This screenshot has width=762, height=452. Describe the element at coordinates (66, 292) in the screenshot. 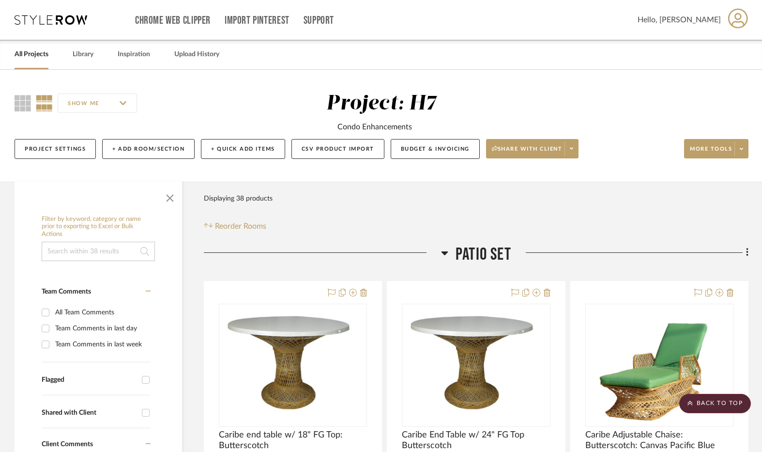

I see `span: Team Comments` at that location.